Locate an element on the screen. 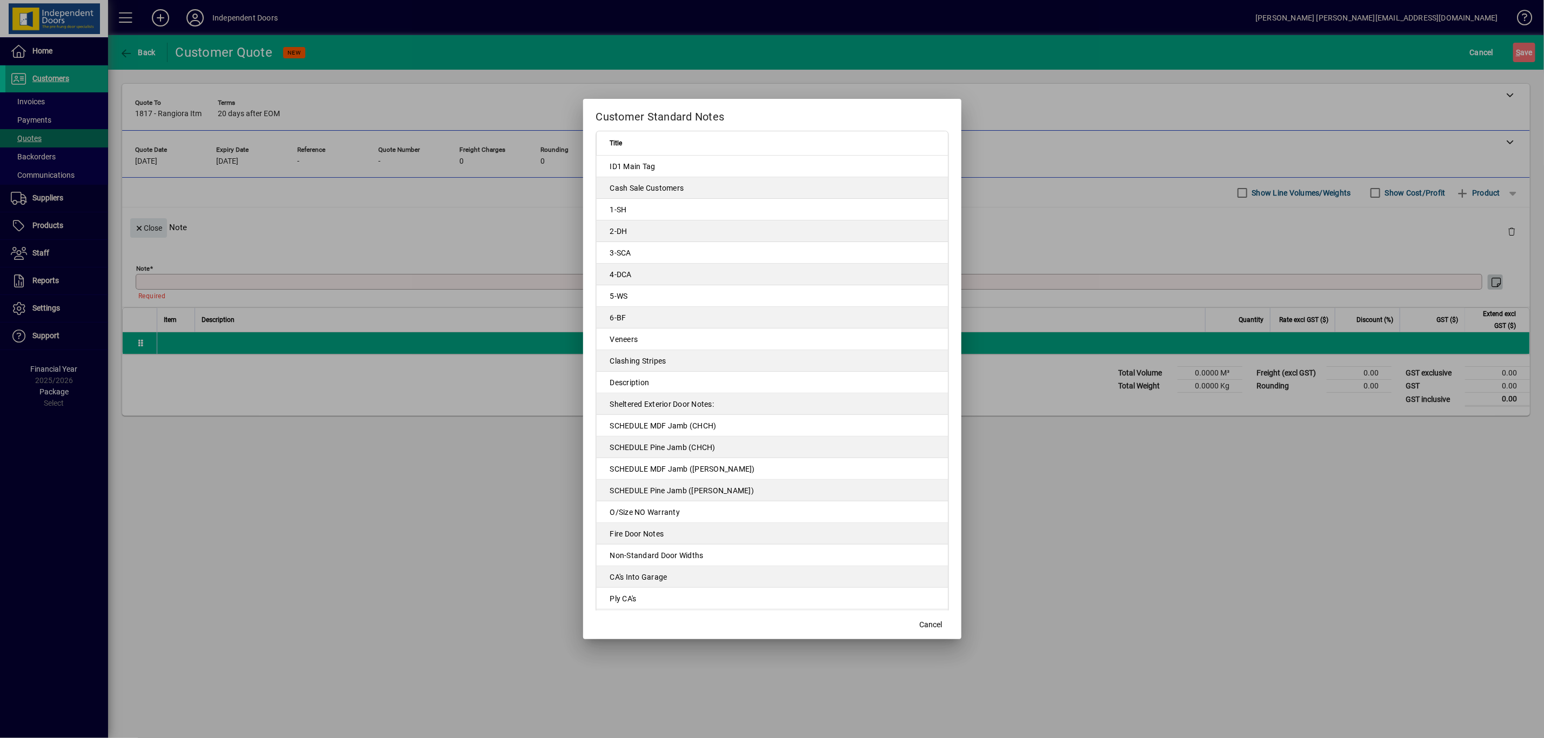  td: O/Size NO Warranty is located at coordinates (772, 512).